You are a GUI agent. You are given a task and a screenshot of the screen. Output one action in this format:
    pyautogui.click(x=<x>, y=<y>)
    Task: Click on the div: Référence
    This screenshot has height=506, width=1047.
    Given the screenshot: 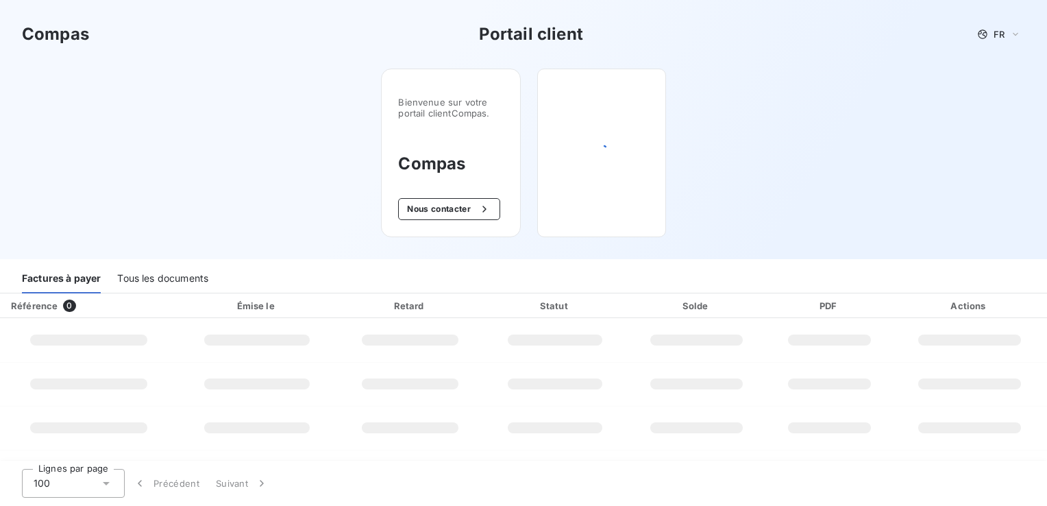 What is the action you would take?
    pyautogui.click(x=34, y=306)
    